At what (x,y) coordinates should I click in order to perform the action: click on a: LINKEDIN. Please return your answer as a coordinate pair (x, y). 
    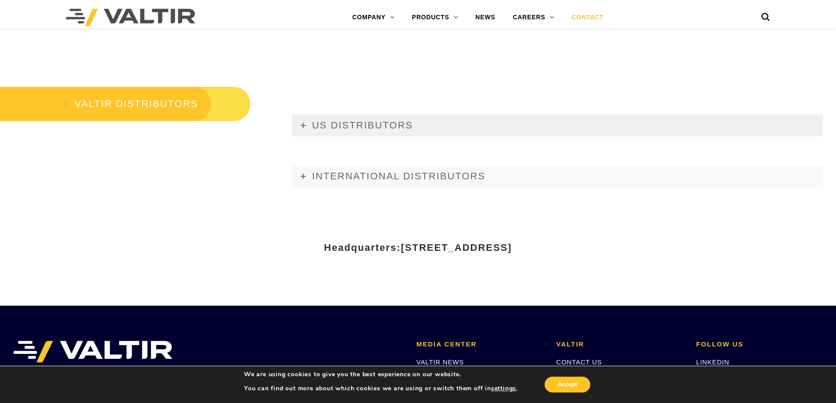
    Looking at the image, I should click on (712, 362).